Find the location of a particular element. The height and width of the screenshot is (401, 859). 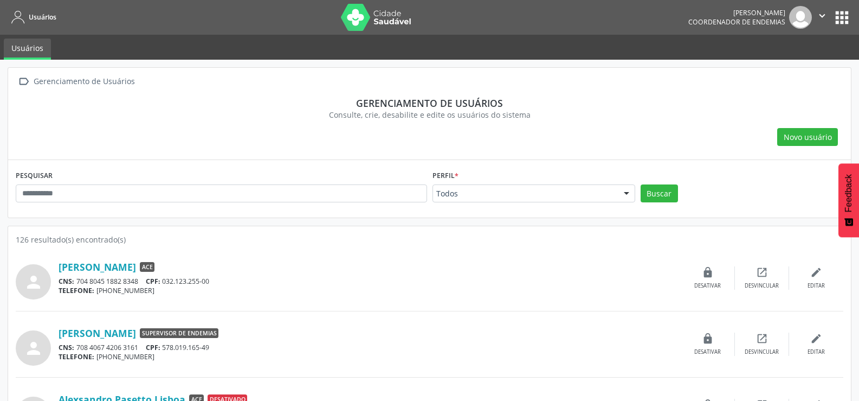

img: img is located at coordinates (801, 17).